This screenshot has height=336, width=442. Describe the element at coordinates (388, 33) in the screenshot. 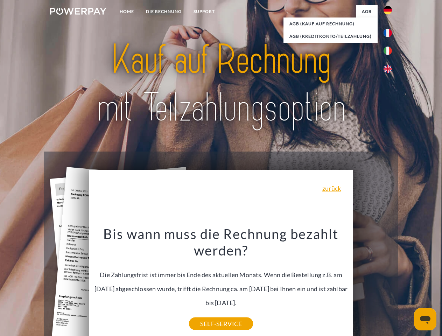

I see `img: fr` at that location.